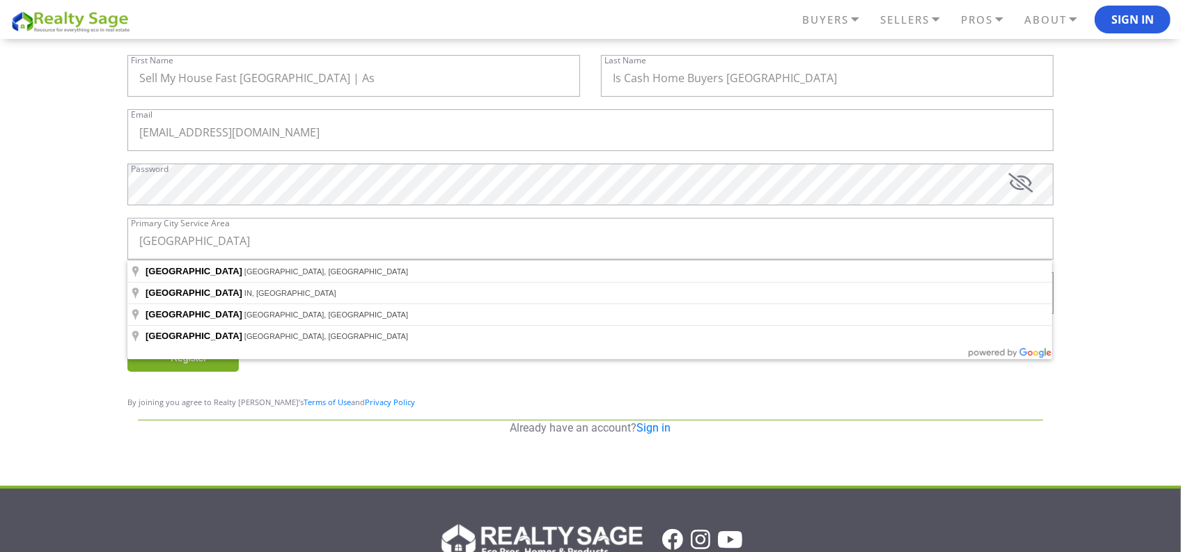 This screenshot has width=1181, height=552. I want to click on label: Password, so click(150, 169).